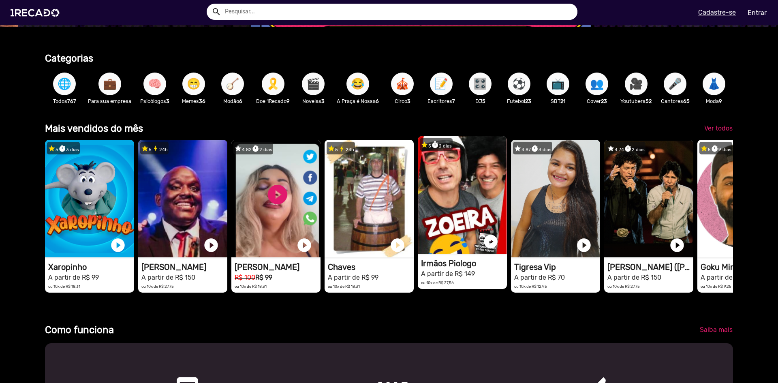 The height and width of the screenshot is (383, 778). I want to click on small: A partir de R$ 150, so click(168, 277).